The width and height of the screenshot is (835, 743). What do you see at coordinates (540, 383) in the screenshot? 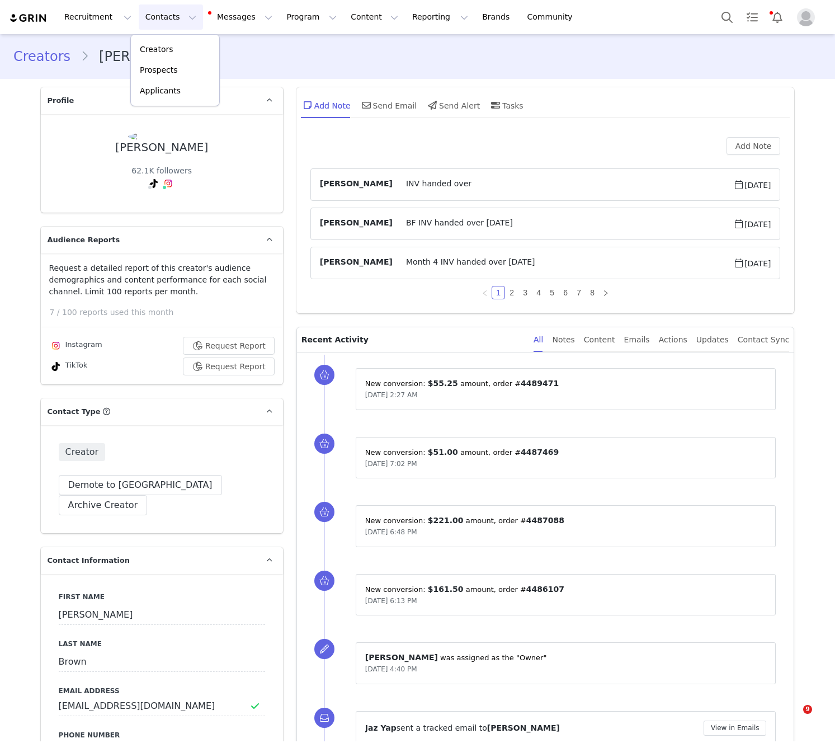
I see `span: 4489471` at bounding box center [540, 383].